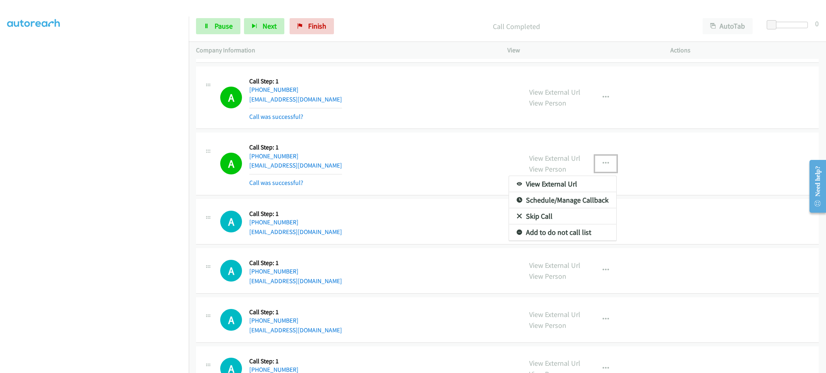 Image resolution: width=826 pixels, height=373 pixels. I want to click on div: Need help?, so click(15, 27).